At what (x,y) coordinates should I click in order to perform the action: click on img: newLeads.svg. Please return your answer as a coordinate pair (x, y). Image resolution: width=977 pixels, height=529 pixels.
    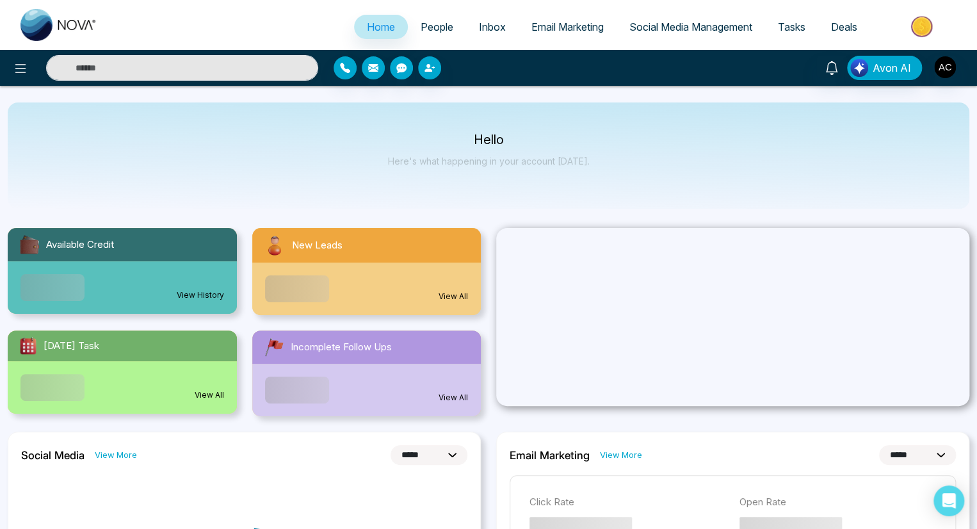
    Looking at the image, I should click on (275, 245).